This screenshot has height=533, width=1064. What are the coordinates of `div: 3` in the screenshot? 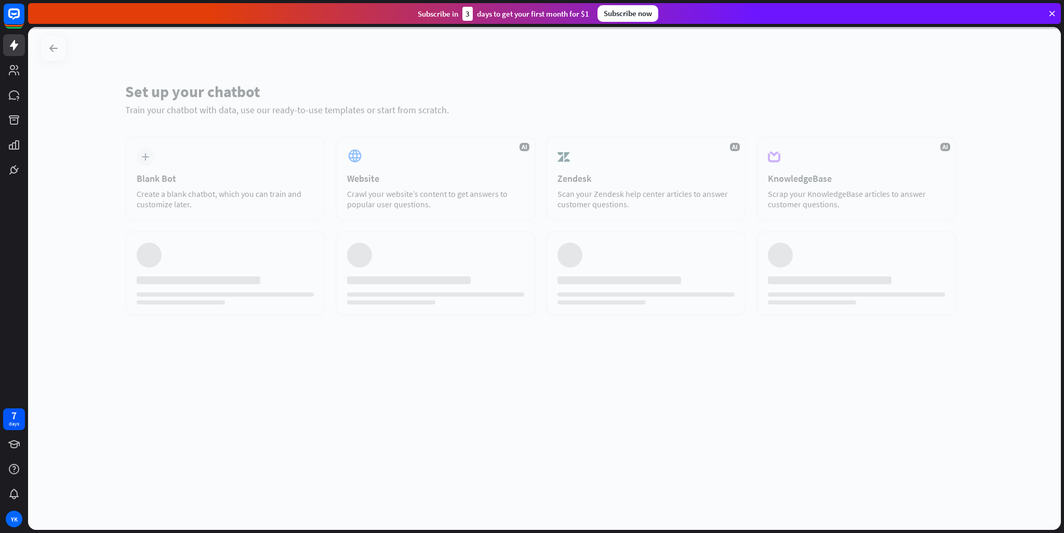 It's located at (468, 14).